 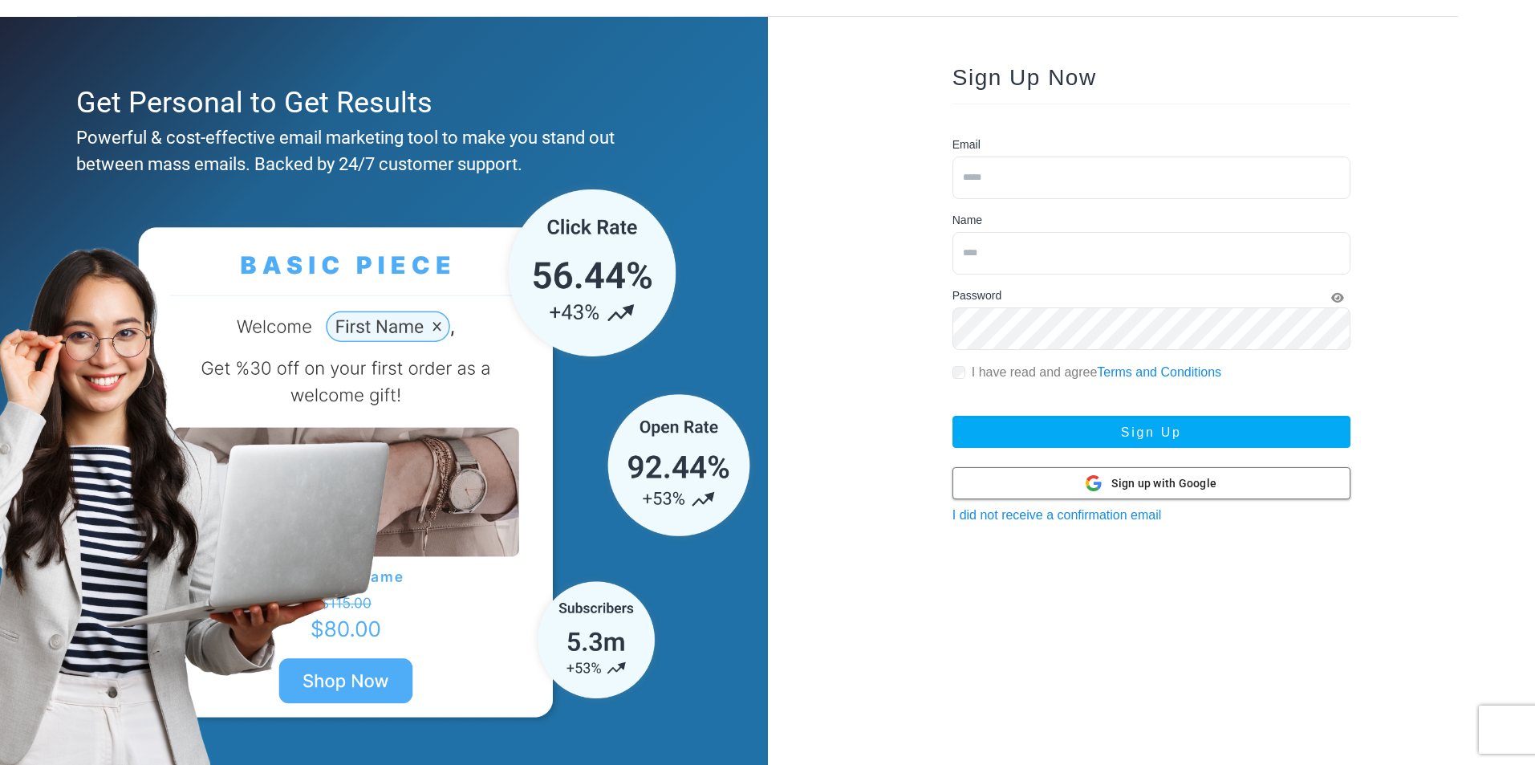 I want to click on label: Password, so click(x=977, y=295).